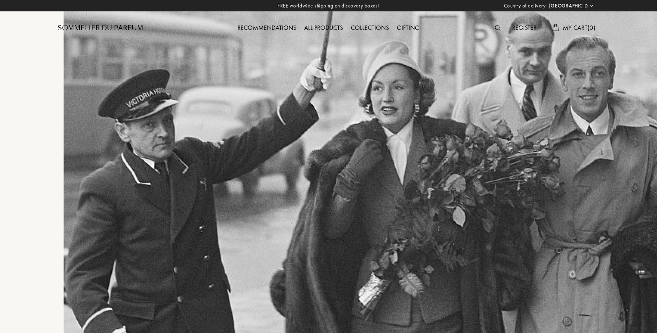  What do you see at coordinates (324, 28) in the screenshot?
I see `div: All products` at bounding box center [324, 28].